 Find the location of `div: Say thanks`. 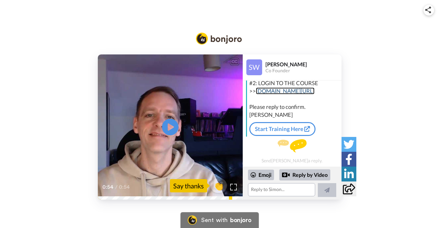

div: Say thanks is located at coordinates (188, 185).